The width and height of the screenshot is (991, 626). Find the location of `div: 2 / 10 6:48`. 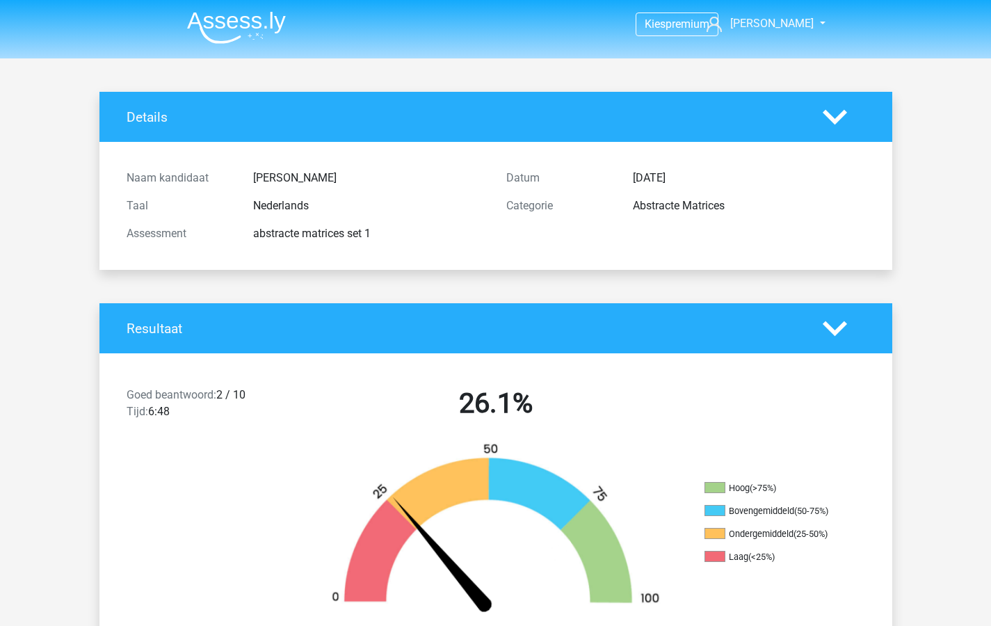

div: 2 / 10 6:48 is located at coordinates (211, 406).